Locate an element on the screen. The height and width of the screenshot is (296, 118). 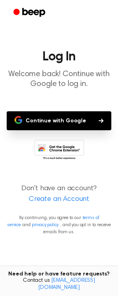
span: Contact us is located at coordinates (59, 284).